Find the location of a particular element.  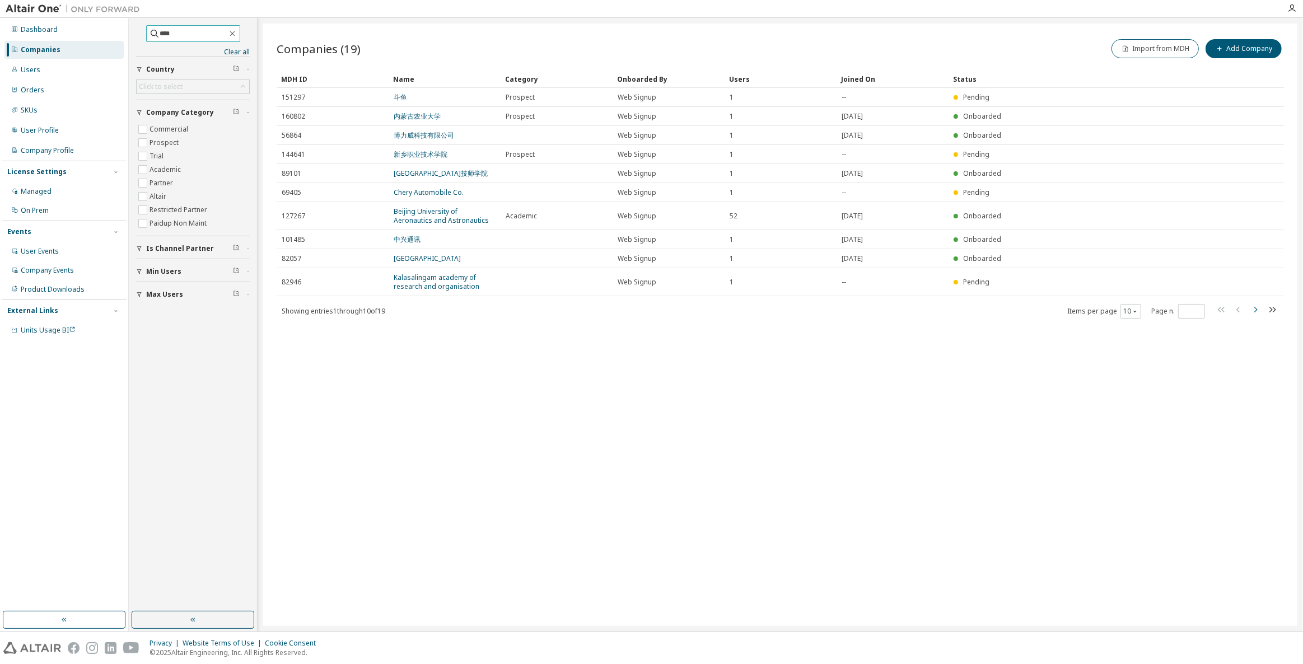

span: Showing entries 1 through 10 of 19 is located at coordinates (333, 311).